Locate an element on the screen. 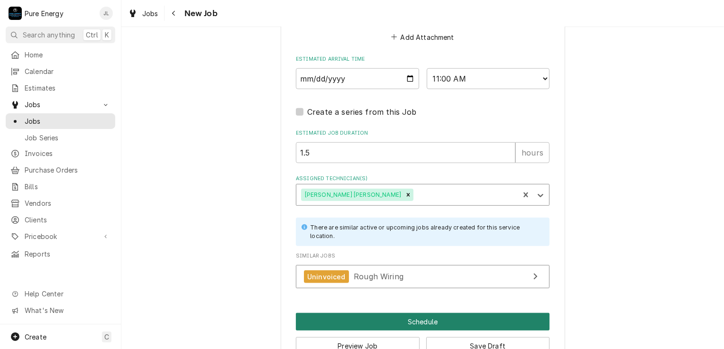  div: Attachments is located at coordinates (422, 28).